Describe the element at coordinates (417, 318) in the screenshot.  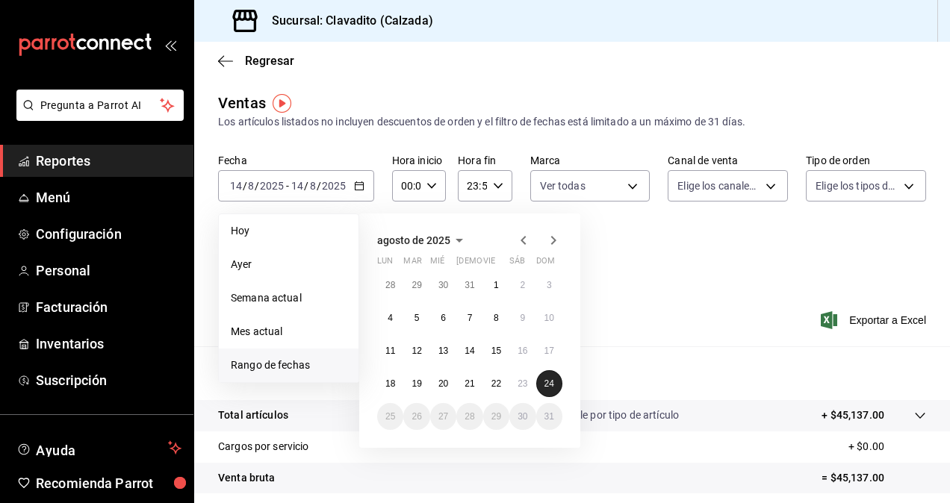
I see `abbr: 5 de agosto de 2025` at that location.